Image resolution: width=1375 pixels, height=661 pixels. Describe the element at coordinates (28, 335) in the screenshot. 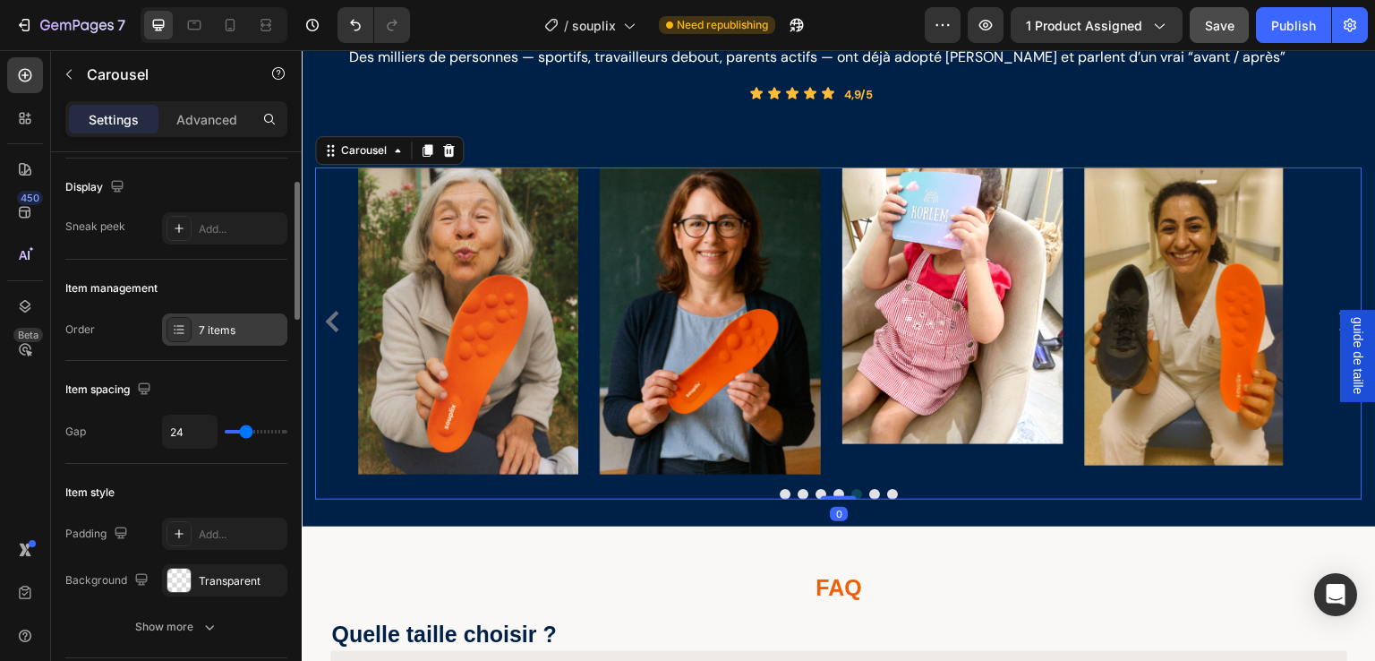

I see `div: Beta` at that location.